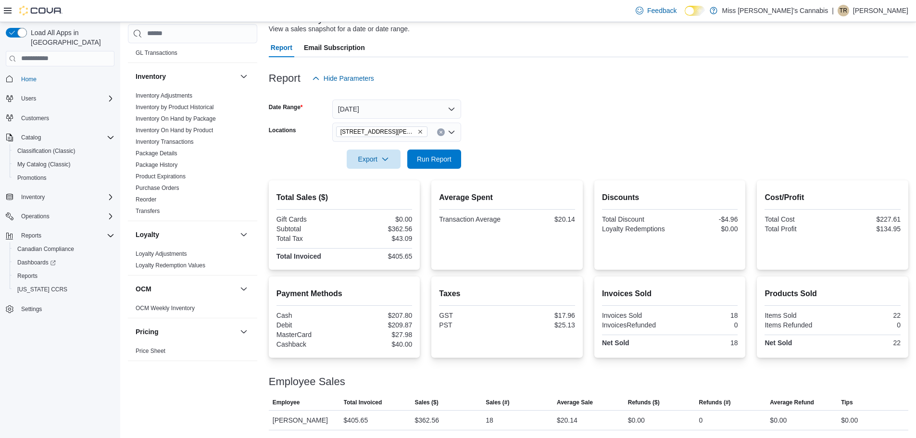  Describe the element at coordinates (441, 132) in the screenshot. I see `button: Clear input` at that location.